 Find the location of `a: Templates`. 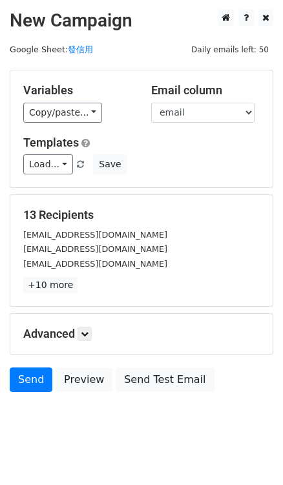

a: Templates is located at coordinates (51, 142).